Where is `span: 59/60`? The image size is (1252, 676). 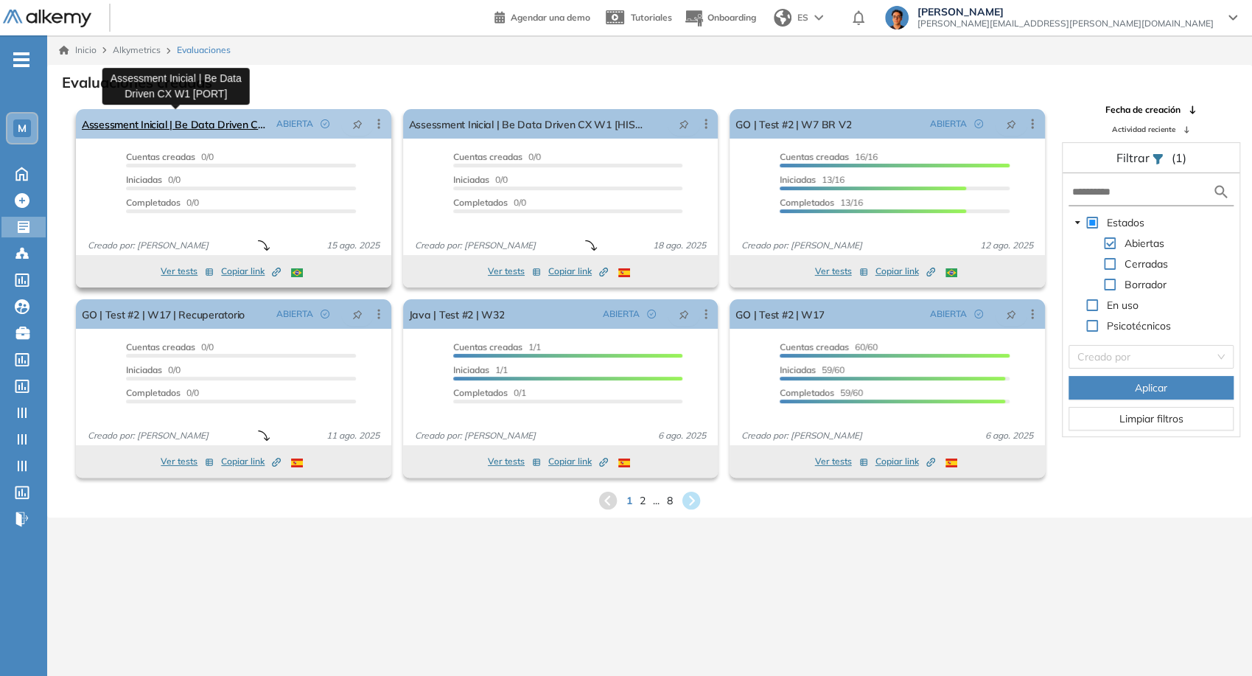 span: 59/60 is located at coordinates (821, 392).